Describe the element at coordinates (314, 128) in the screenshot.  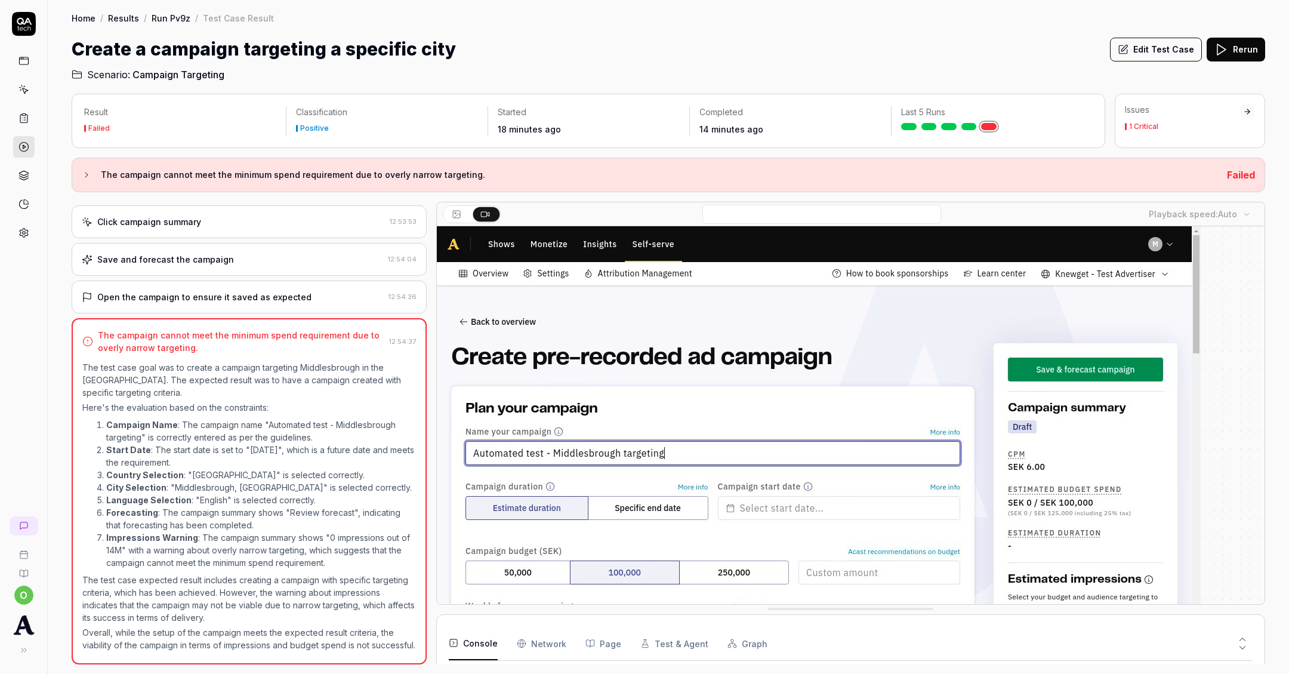
I see `div: Positive` at that location.